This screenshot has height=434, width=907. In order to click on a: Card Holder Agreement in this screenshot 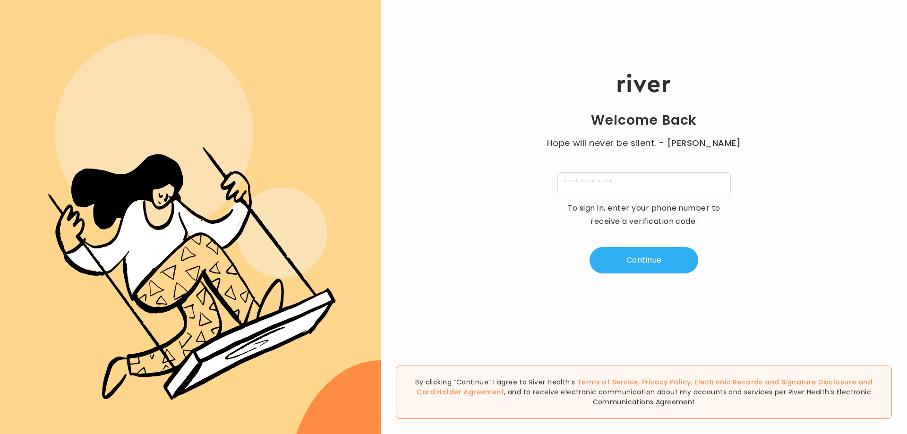, I will do `click(460, 392)`.